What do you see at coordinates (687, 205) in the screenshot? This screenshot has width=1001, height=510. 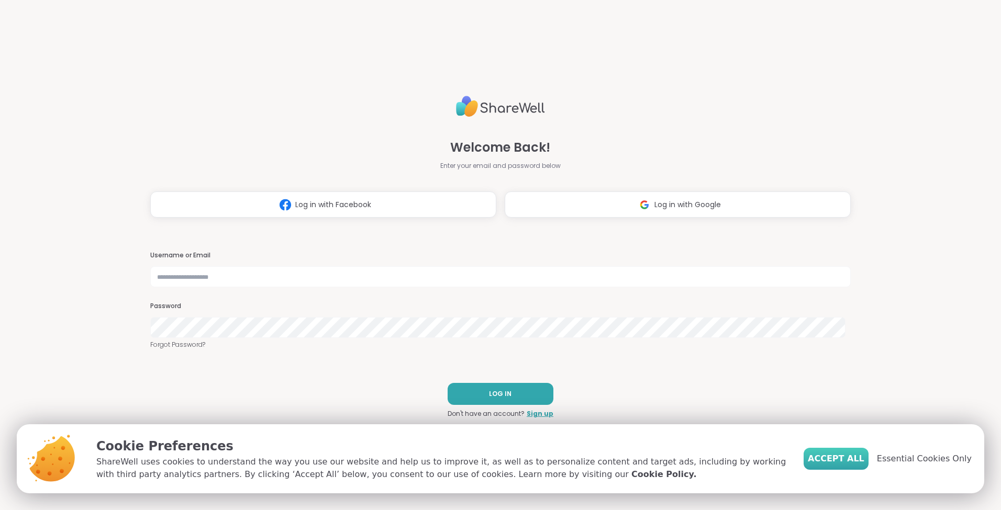 I see `span: Log in with Google` at bounding box center [687, 205].